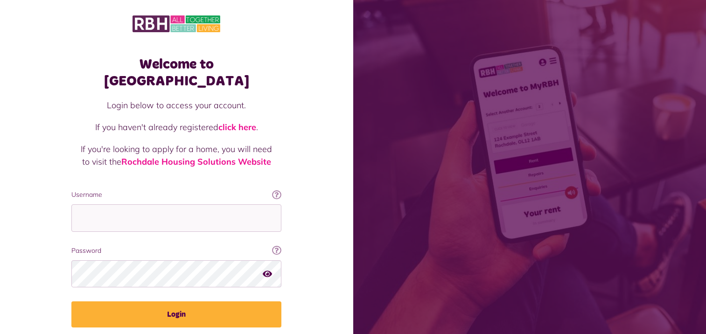  Describe the element at coordinates (237, 127) in the screenshot. I see `a: click here` at that location.